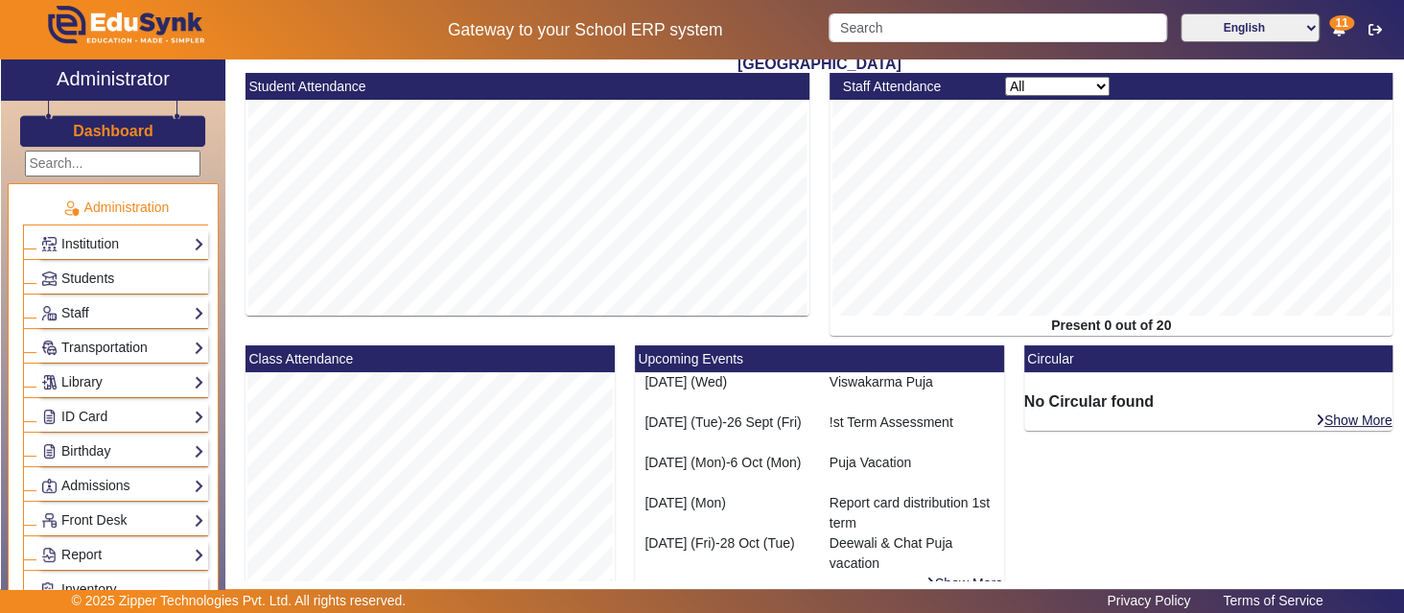 Image resolution: width=1404 pixels, height=613 pixels. Describe the element at coordinates (527, 86) in the screenshot. I see `mat-card-header: Student Attendance` at that location.